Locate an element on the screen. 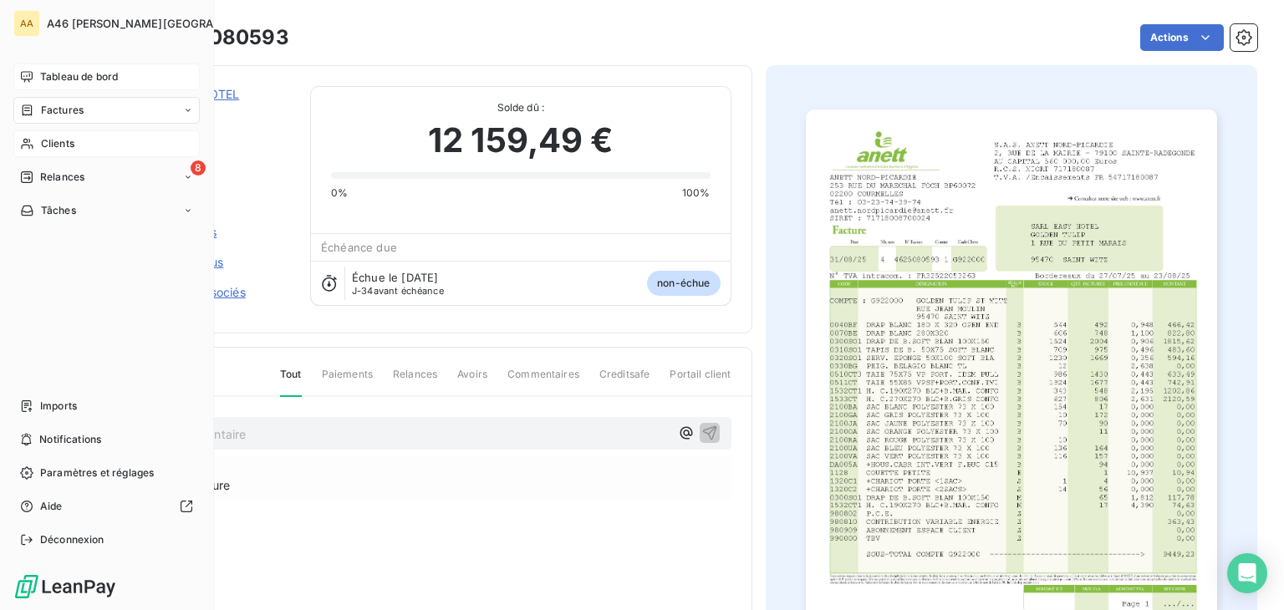  span: Clients is located at coordinates (58, 144).